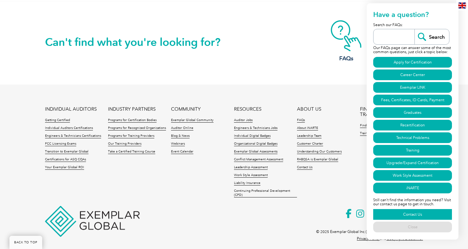  Describe the element at coordinates (69, 129) in the screenshot. I see `a: Individual Auditors Certifications` at that location.